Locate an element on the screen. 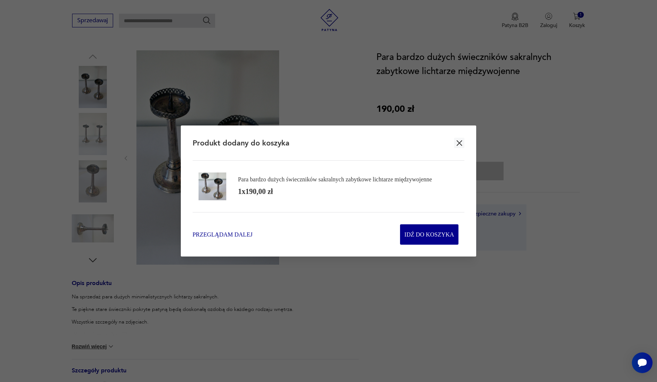 The width and height of the screenshot is (657, 382). div: 1 x 190,00 zł is located at coordinates (256, 191).